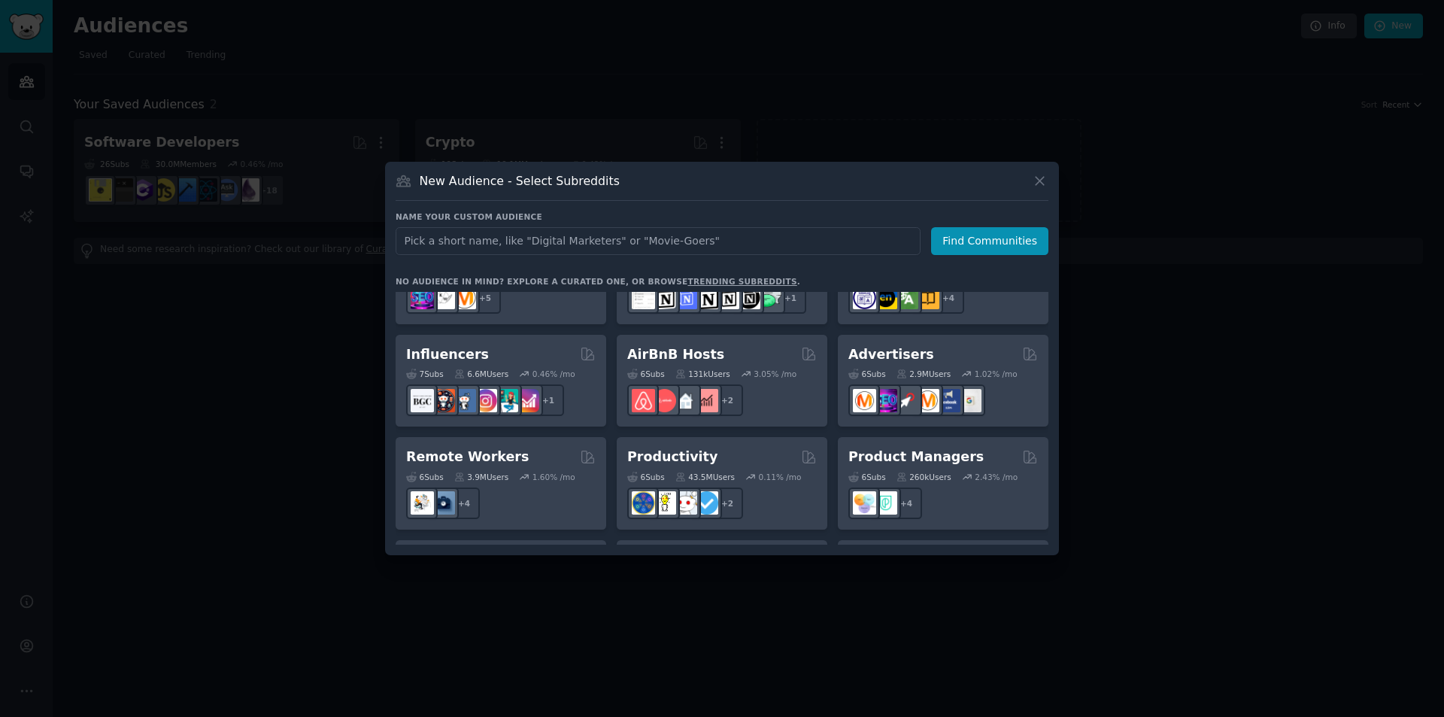 The image size is (1444, 717). I want to click on img: BeautyGuruChatter, so click(422, 400).